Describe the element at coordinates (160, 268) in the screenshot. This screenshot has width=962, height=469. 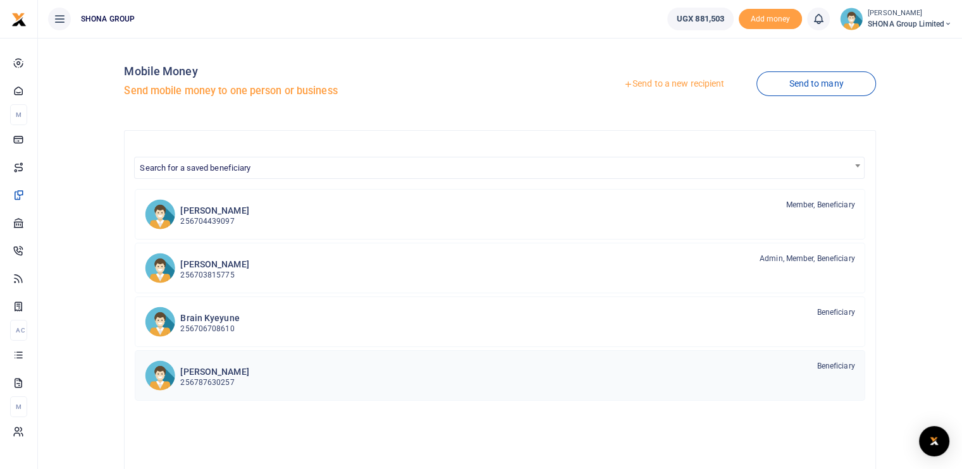
I see `img: JN` at that location.